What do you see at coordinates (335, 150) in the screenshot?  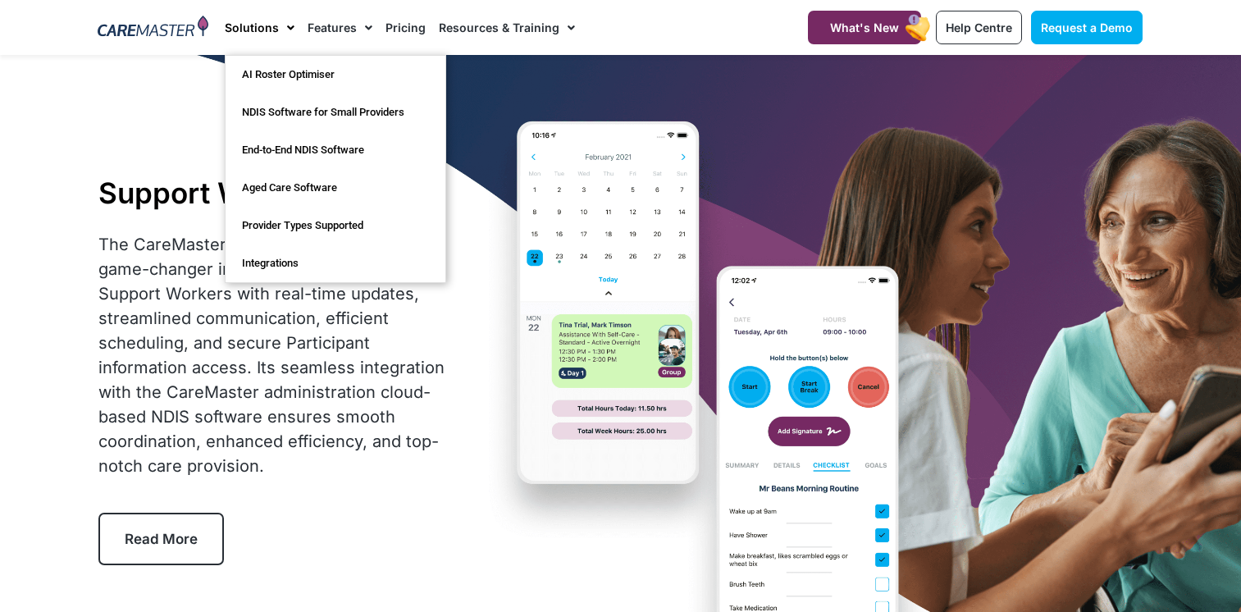 I see `a: End-to-End NDIS Software` at bounding box center [335, 150].